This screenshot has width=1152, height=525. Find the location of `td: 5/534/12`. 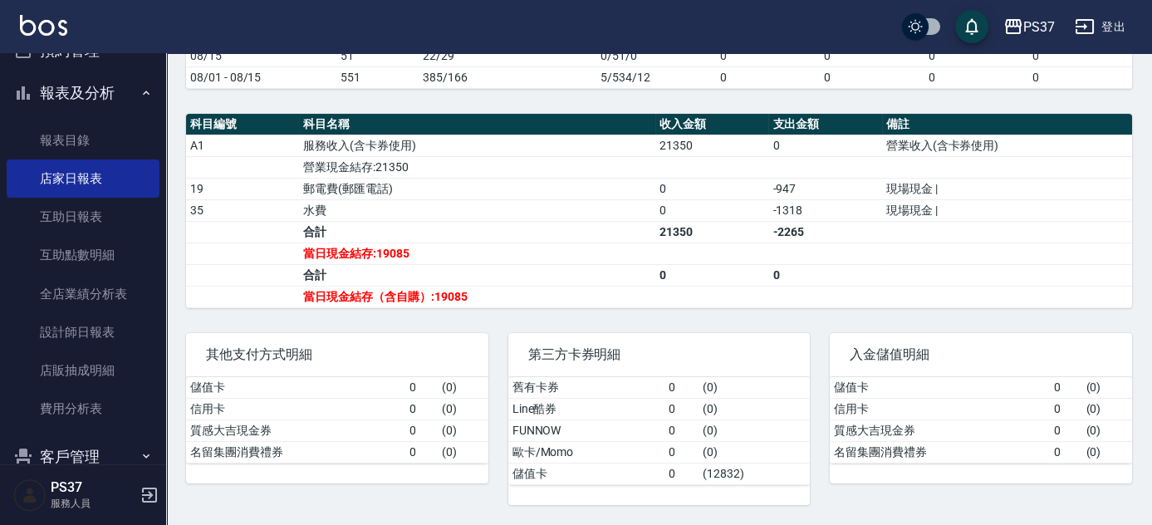

td: 5/534/12 is located at coordinates (656, 77).